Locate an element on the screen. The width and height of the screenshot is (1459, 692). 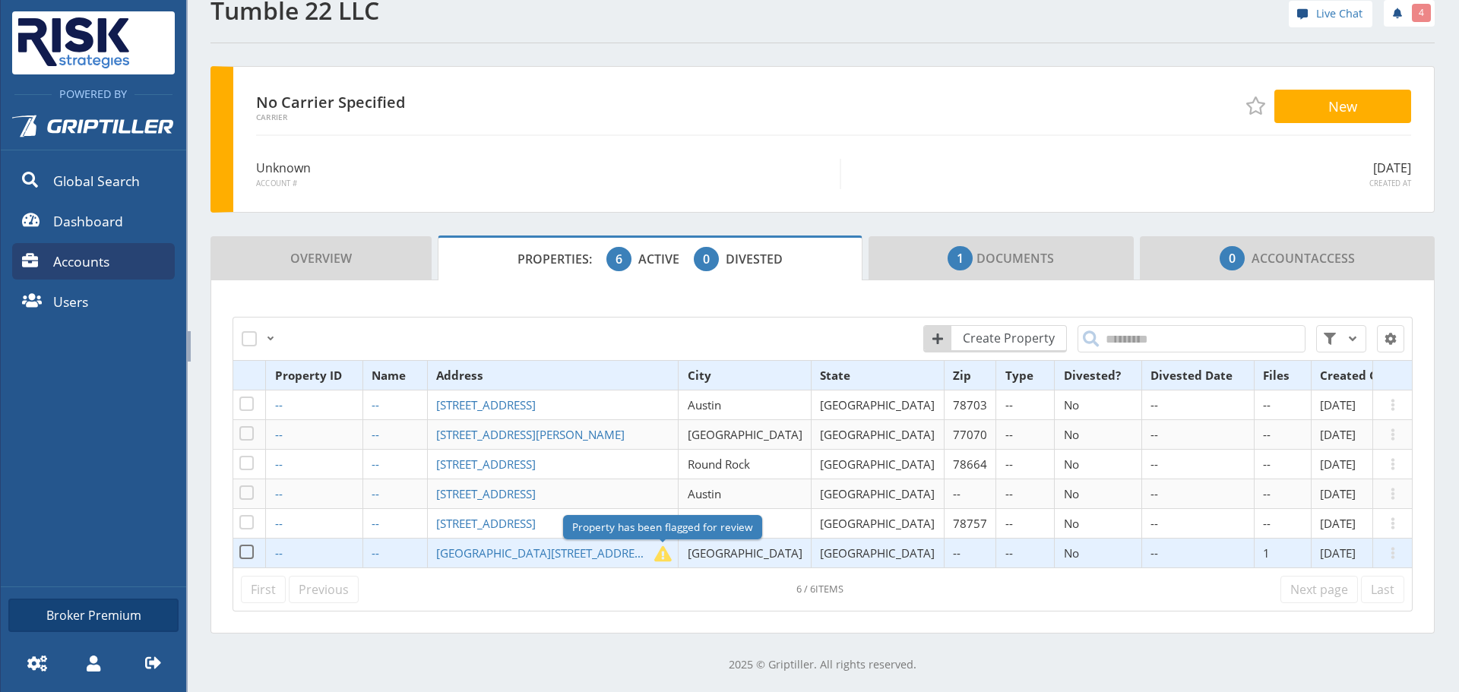
span: Dashboard is located at coordinates (88, 221).